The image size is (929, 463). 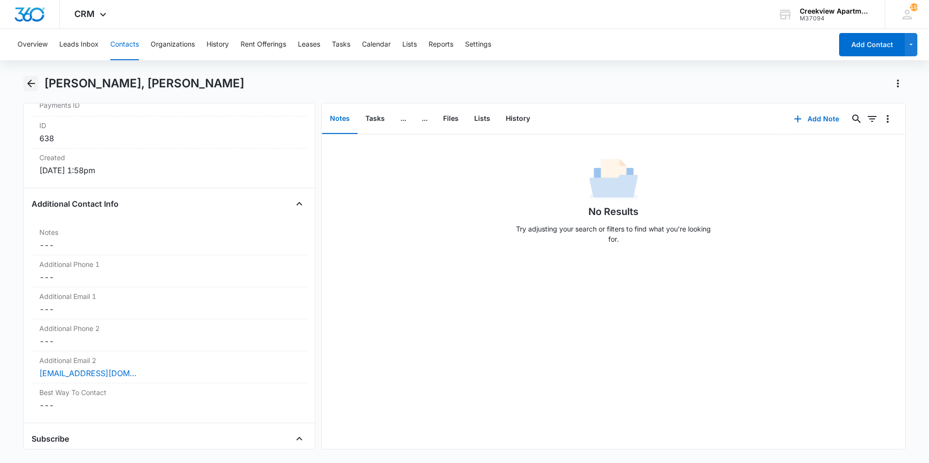 I want to click on button: Filters, so click(x=872, y=119).